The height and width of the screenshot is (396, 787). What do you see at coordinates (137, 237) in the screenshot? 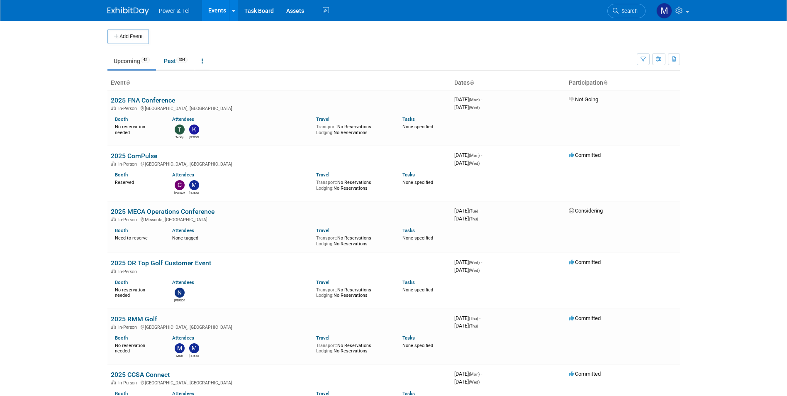
I see `div: Need to reserve` at bounding box center [137, 237].